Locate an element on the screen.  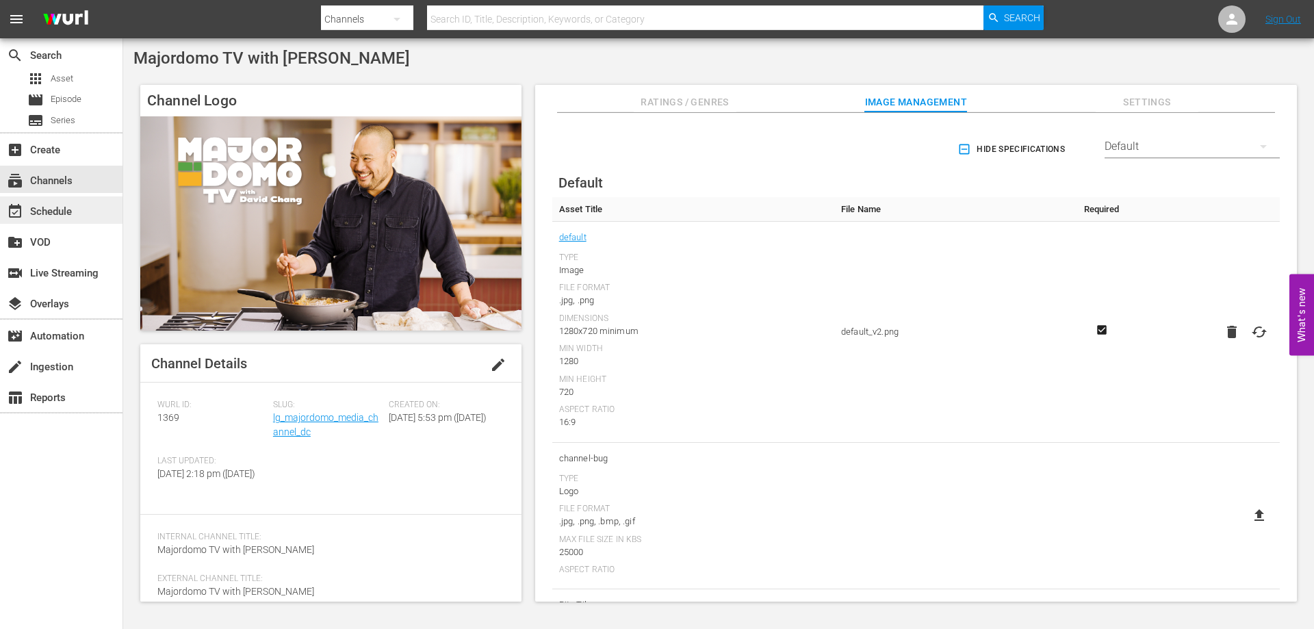
span: Settings is located at coordinates (1147, 102).